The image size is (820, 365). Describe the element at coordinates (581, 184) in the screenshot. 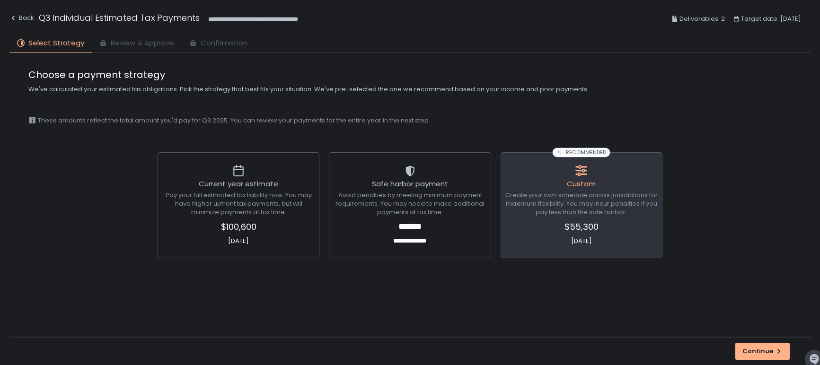

I see `span: Custom` at that location.